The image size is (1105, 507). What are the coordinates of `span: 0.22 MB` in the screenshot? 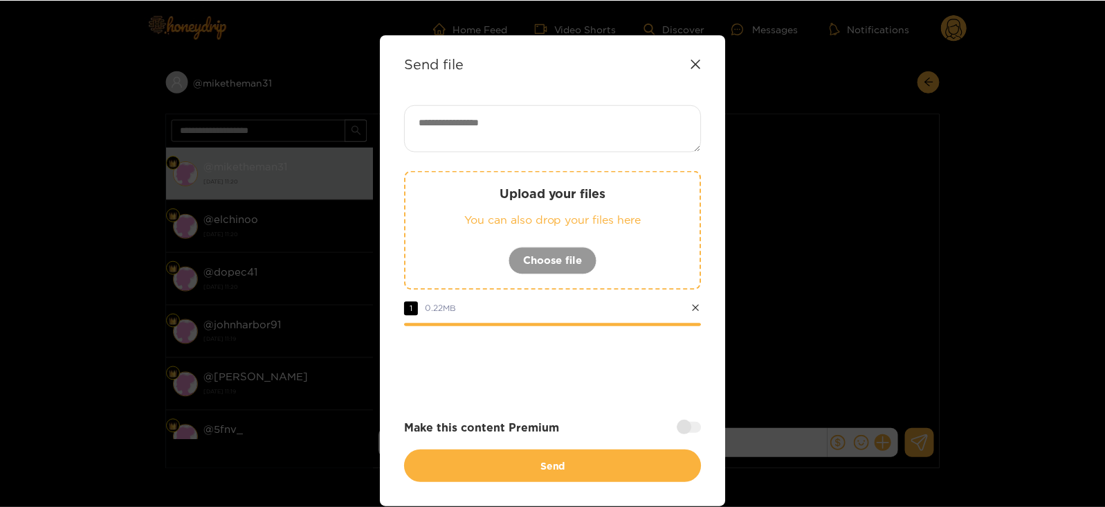 It's located at (441, 307).